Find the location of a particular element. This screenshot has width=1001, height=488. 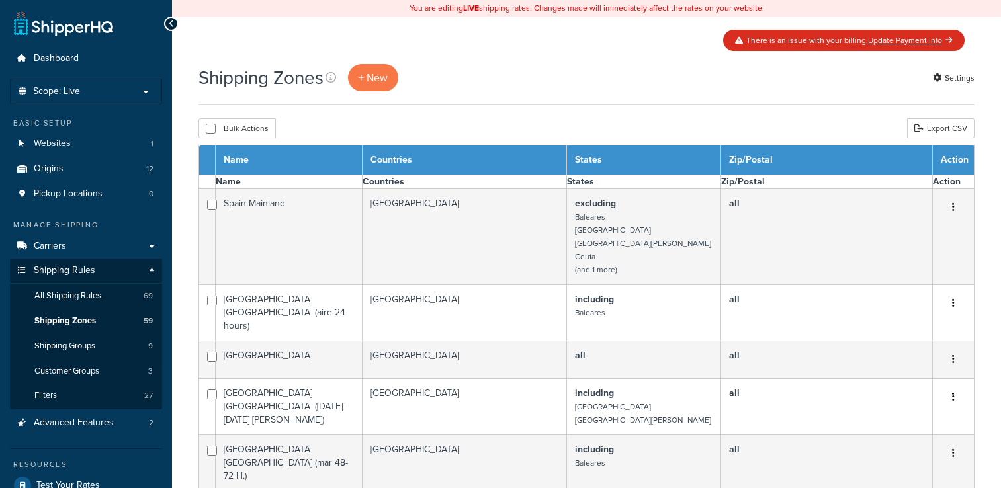

div: Resources is located at coordinates (86, 464).